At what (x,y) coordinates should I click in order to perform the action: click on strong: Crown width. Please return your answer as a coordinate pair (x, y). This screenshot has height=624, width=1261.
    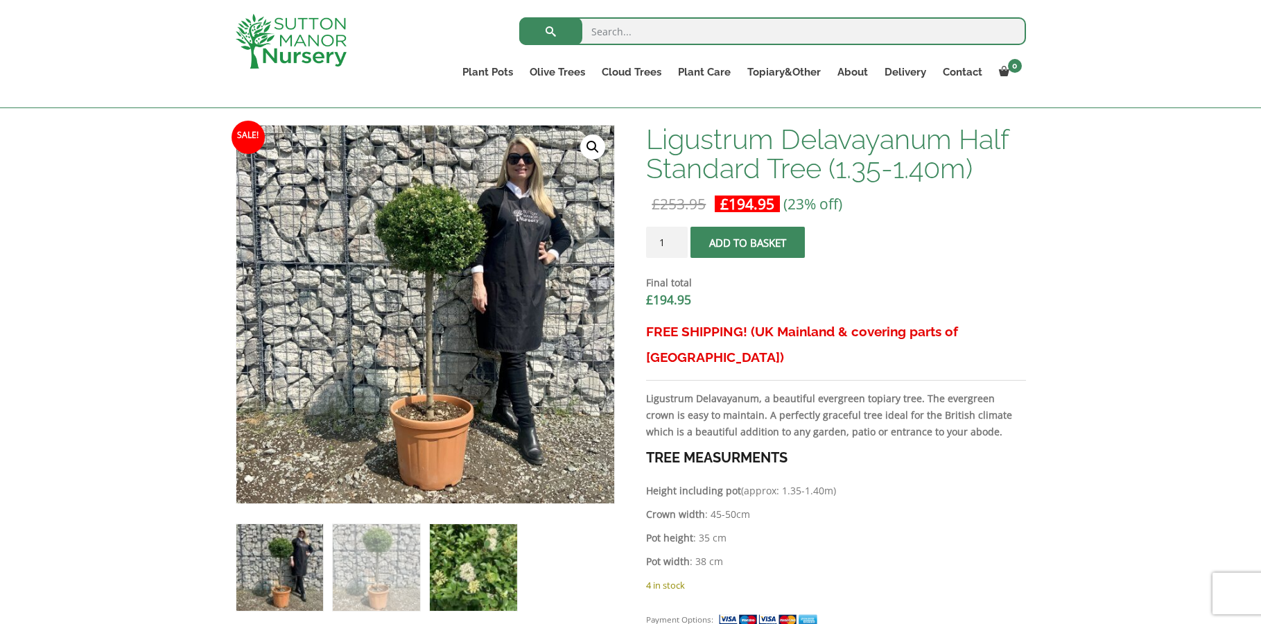
    Looking at the image, I should click on (675, 514).